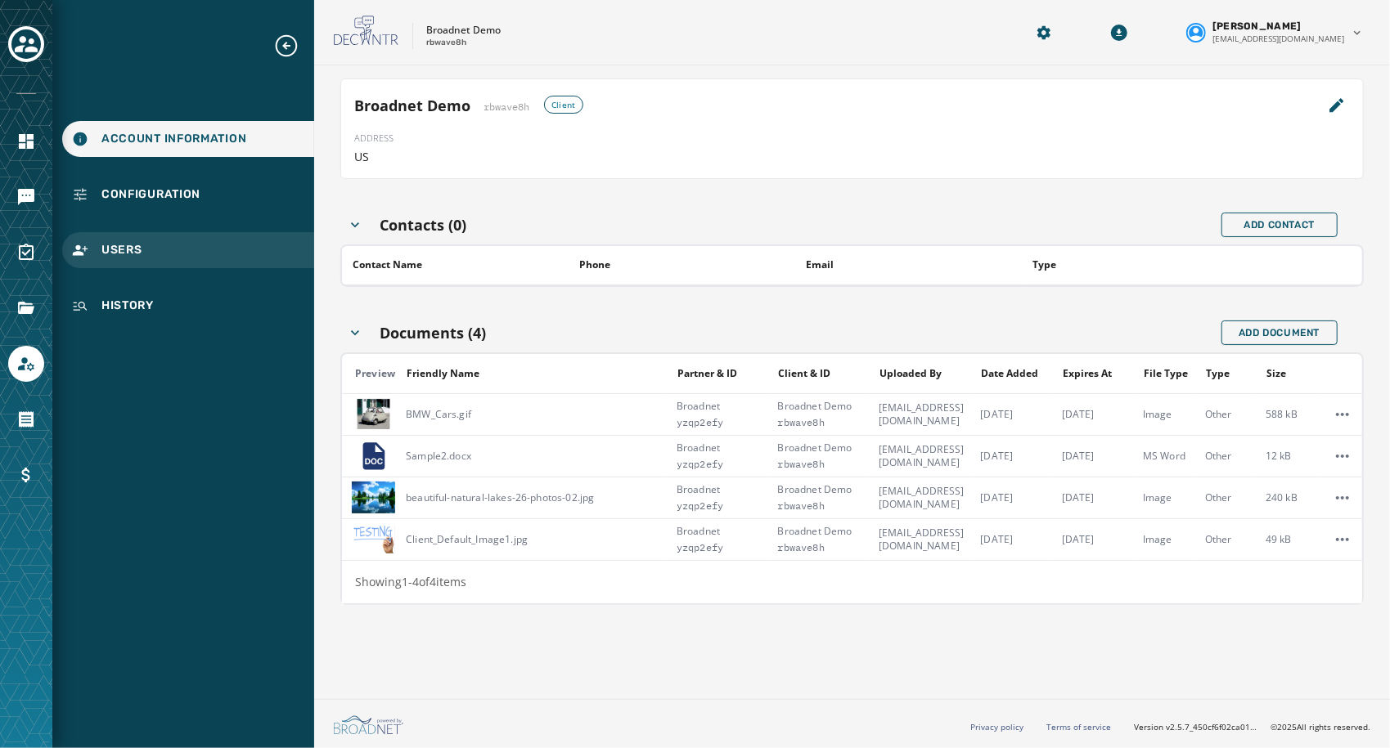  I want to click on button: User settings, so click(1274, 32).